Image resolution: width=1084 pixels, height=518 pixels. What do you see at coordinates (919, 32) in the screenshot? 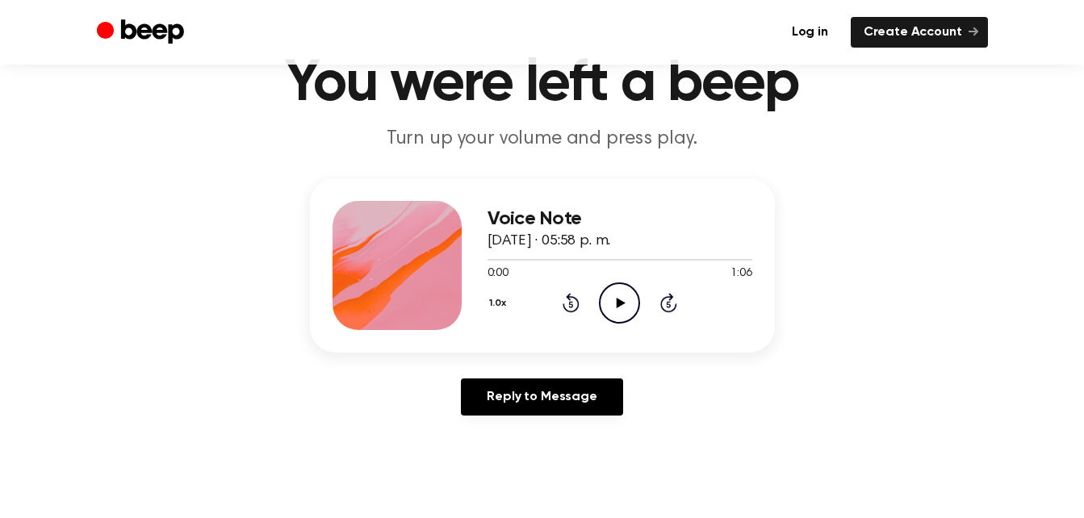
I see `a: Create Account` at bounding box center [919, 32].